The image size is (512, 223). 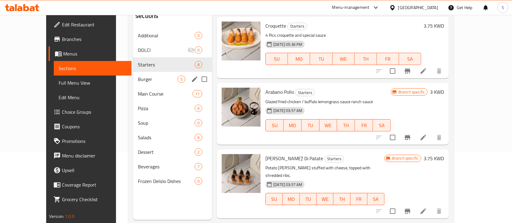 What do you see at coordinates (280, 92) in the screenshot?
I see `span: Arabano Pollo` at bounding box center [280, 92].